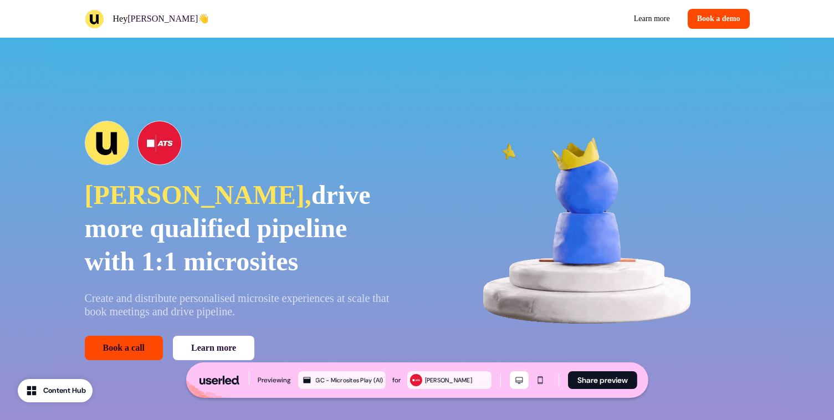 This screenshot has height=420, width=834. Describe the element at coordinates (719, 19) in the screenshot. I see `button: Book a demo` at that location.